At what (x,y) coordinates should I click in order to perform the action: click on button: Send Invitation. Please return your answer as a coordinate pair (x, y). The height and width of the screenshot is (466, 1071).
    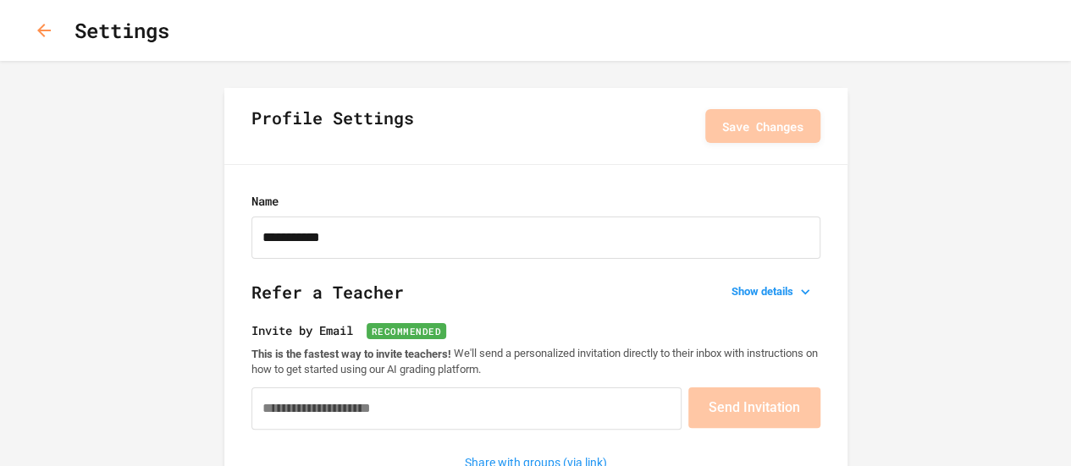
    Looking at the image, I should click on (754, 408).